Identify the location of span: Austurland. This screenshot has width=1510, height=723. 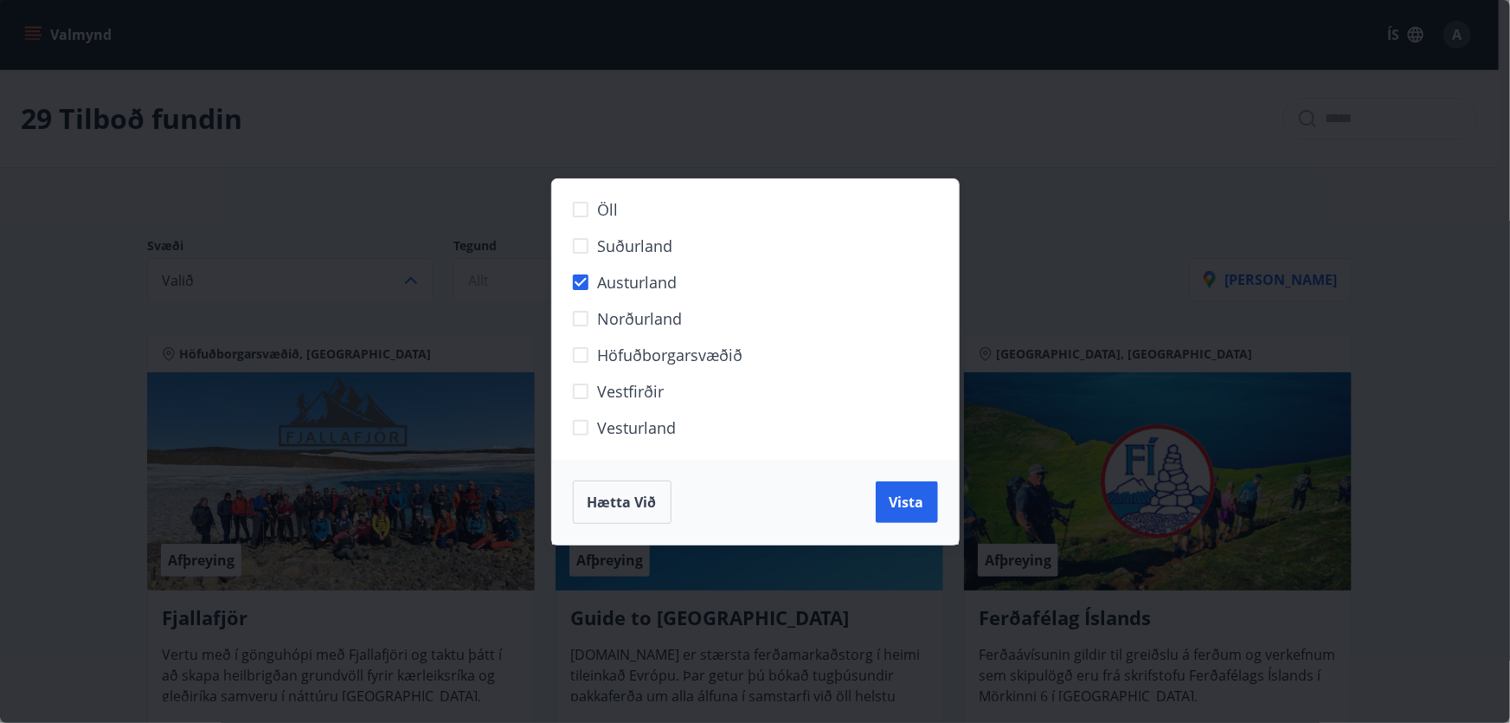
(638, 282).